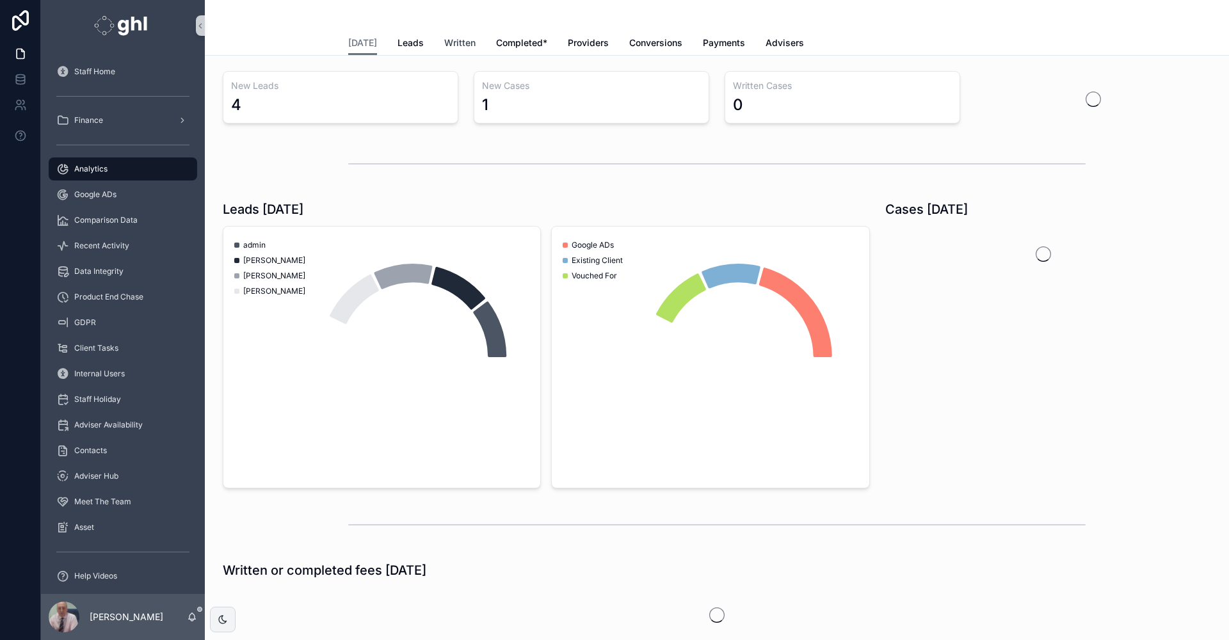  What do you see at coordinates (460, 44) in the screenshot?
I see `a: Written` at bounding box center [460, 44].